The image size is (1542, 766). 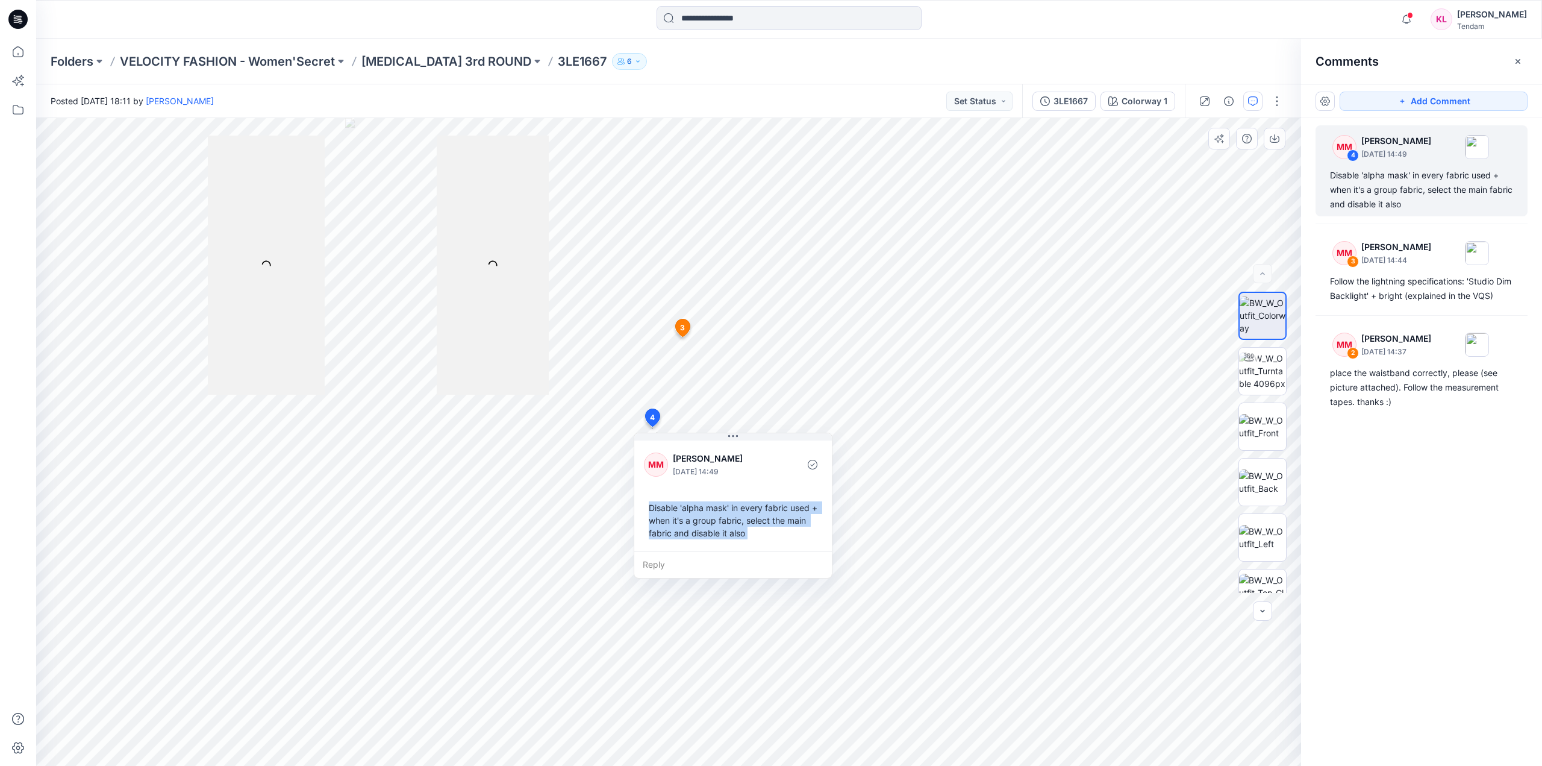 What do you see at coordinates (1263, 426) in the screenshot?
I see `img: BW_W_Outfit_Front` at bounding box center [1263, 426].